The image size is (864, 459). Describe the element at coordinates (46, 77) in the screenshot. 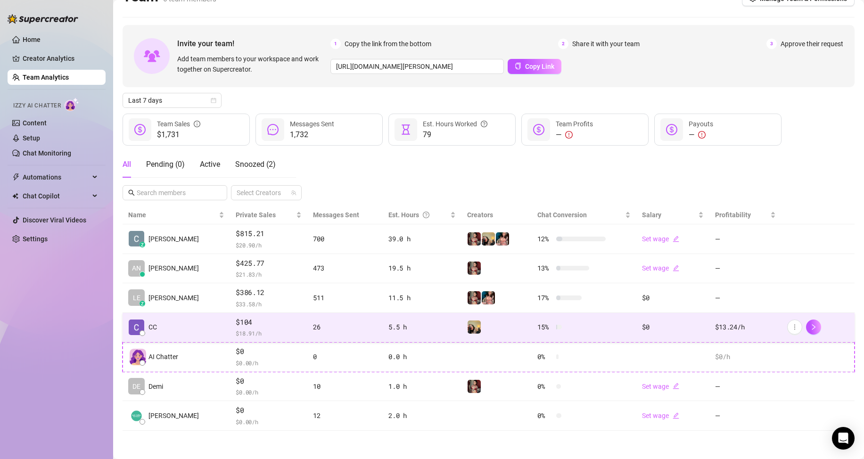

I see `a: Team Analytics` at that location.